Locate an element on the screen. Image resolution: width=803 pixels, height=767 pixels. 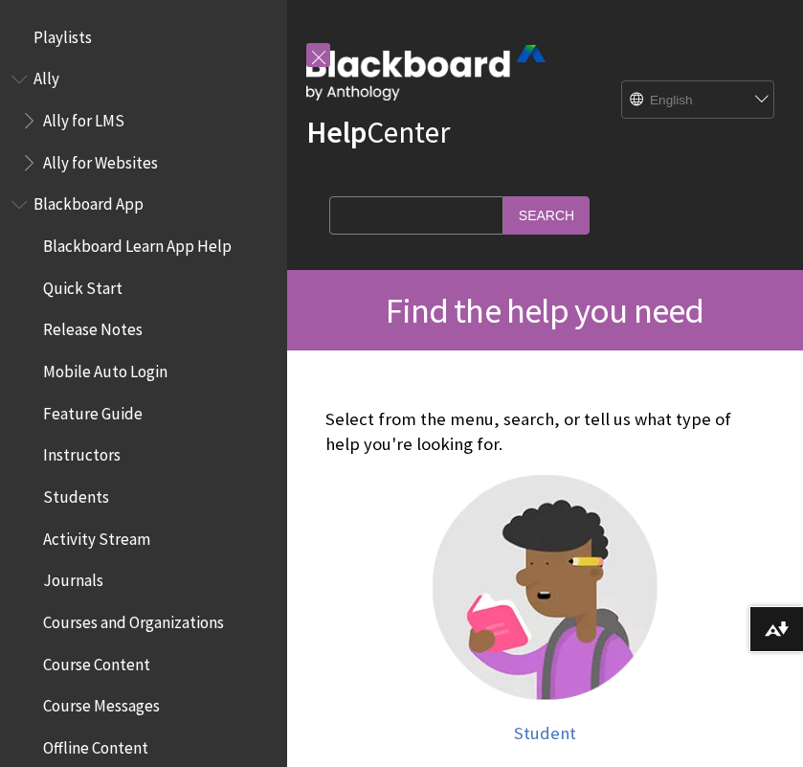
img: Student is located at coordinates (545, 587).